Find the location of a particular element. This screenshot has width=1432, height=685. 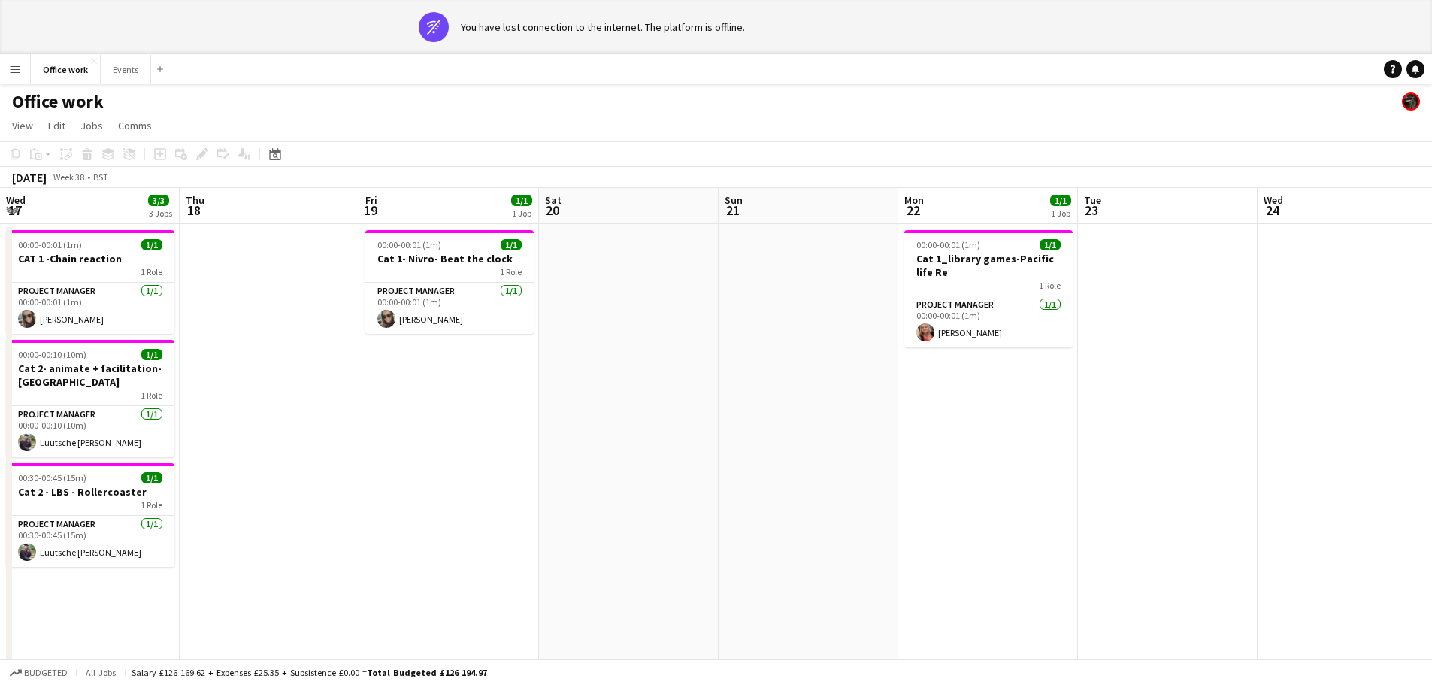

a: Edit is located at coordinates (56, 126).